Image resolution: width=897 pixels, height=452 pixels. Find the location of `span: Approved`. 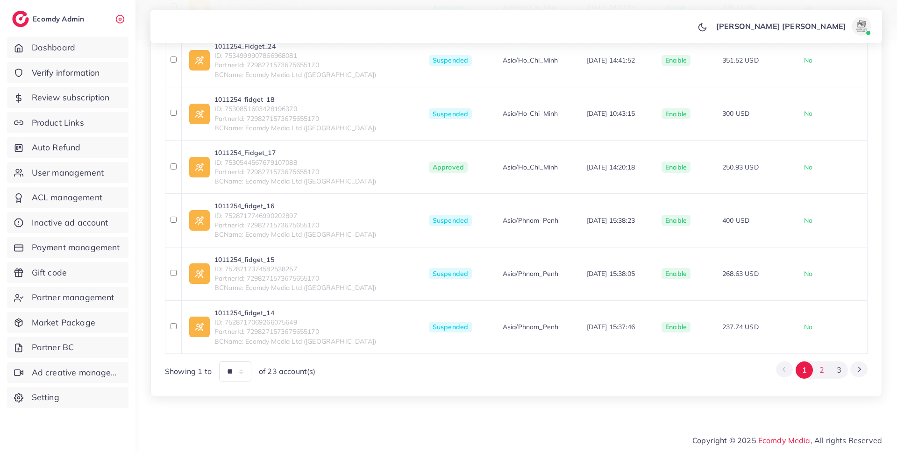

span: Approved is located at coordinates (448, 167).